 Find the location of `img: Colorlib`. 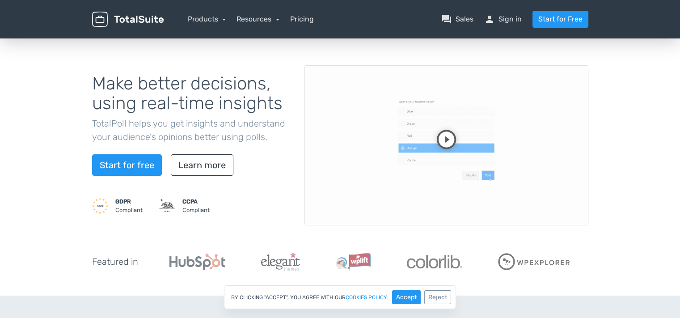

img: Colorlib is located at coordinates (434, 261).